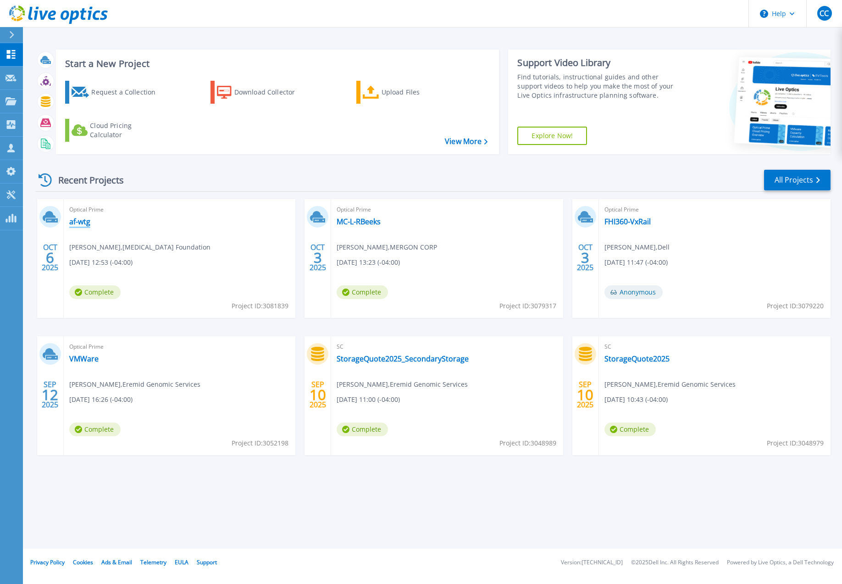 This screenshot has width=842, height=584. I want to click on a: Cookies, so click(83, 562).